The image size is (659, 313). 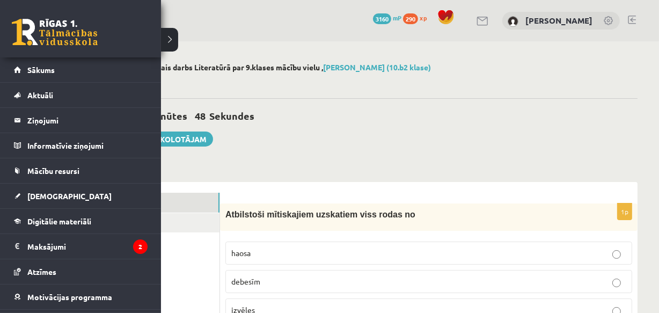 What do you see at coordinates (387, 18) in the screenshot?
I see `a: 3160 mP` at bounding box center [387, 18].